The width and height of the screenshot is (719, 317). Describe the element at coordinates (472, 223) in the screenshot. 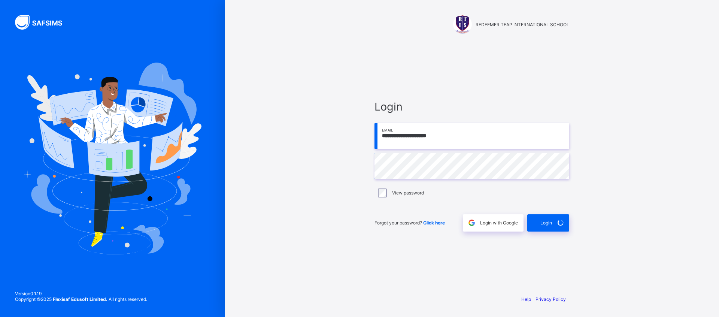

I see `img: google.396cfc9801f0270233282035f929180a.svg` at that location.